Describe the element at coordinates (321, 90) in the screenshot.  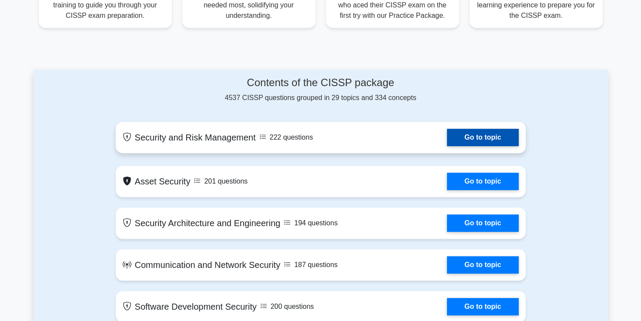
I see `div: 4537 CISSP questions grouped in 29 topics and 334 concepts` at that location.